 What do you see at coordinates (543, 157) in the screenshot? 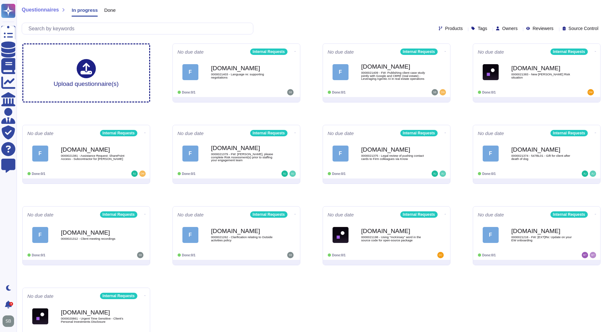
I see `span: 0000021374 - 547BL01 - Gift for client after death of dog` at bounding box center [543, 157].